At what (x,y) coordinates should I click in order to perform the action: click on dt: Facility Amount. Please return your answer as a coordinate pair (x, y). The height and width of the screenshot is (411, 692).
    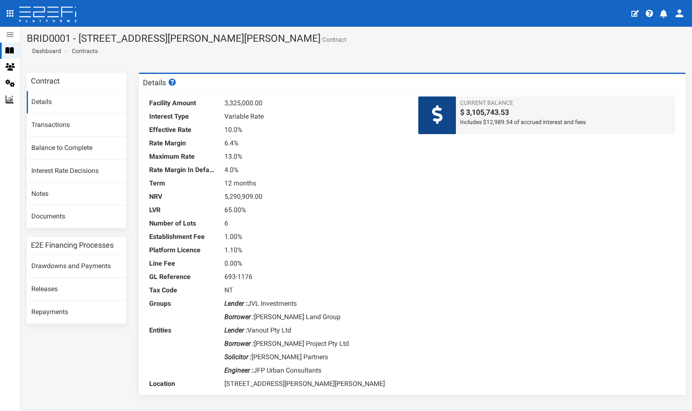
    Looking at the image, I should click on (183, 103).